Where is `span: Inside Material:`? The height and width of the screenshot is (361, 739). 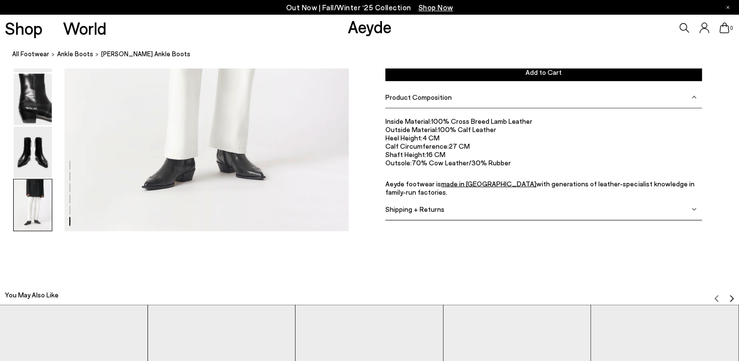 span: Inside Material: is located at coordinates (408, 121).